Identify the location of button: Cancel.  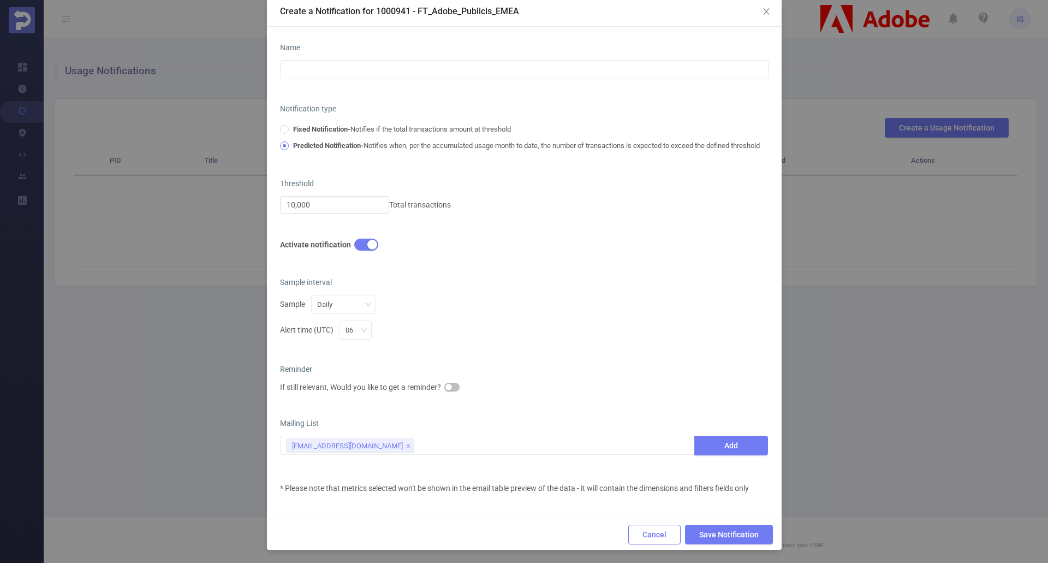
(654, 534).